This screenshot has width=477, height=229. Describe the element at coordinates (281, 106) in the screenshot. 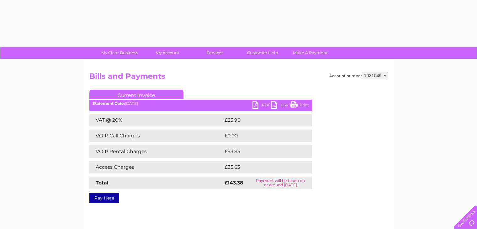

I see `a: CSV` at that location.